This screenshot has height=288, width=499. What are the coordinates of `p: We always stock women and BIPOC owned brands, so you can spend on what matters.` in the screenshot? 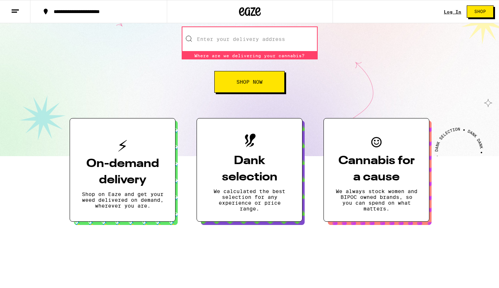 It's located at (376, 200).